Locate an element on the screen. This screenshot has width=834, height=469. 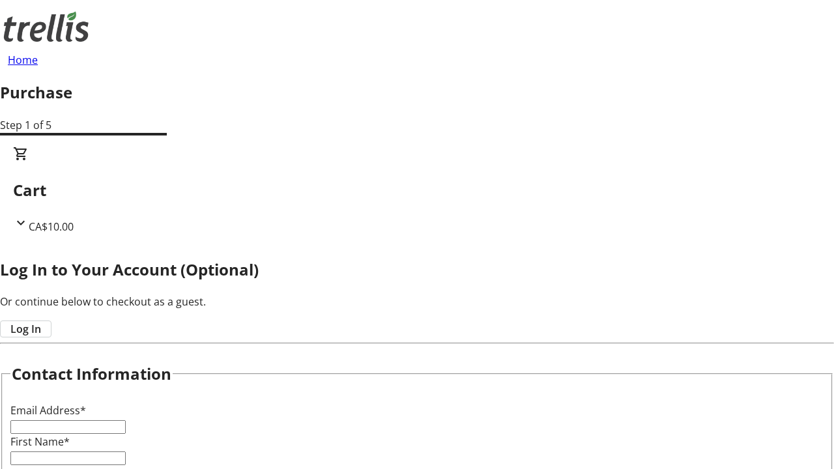
h2: Contact Information is located at coordinates (91, 374).